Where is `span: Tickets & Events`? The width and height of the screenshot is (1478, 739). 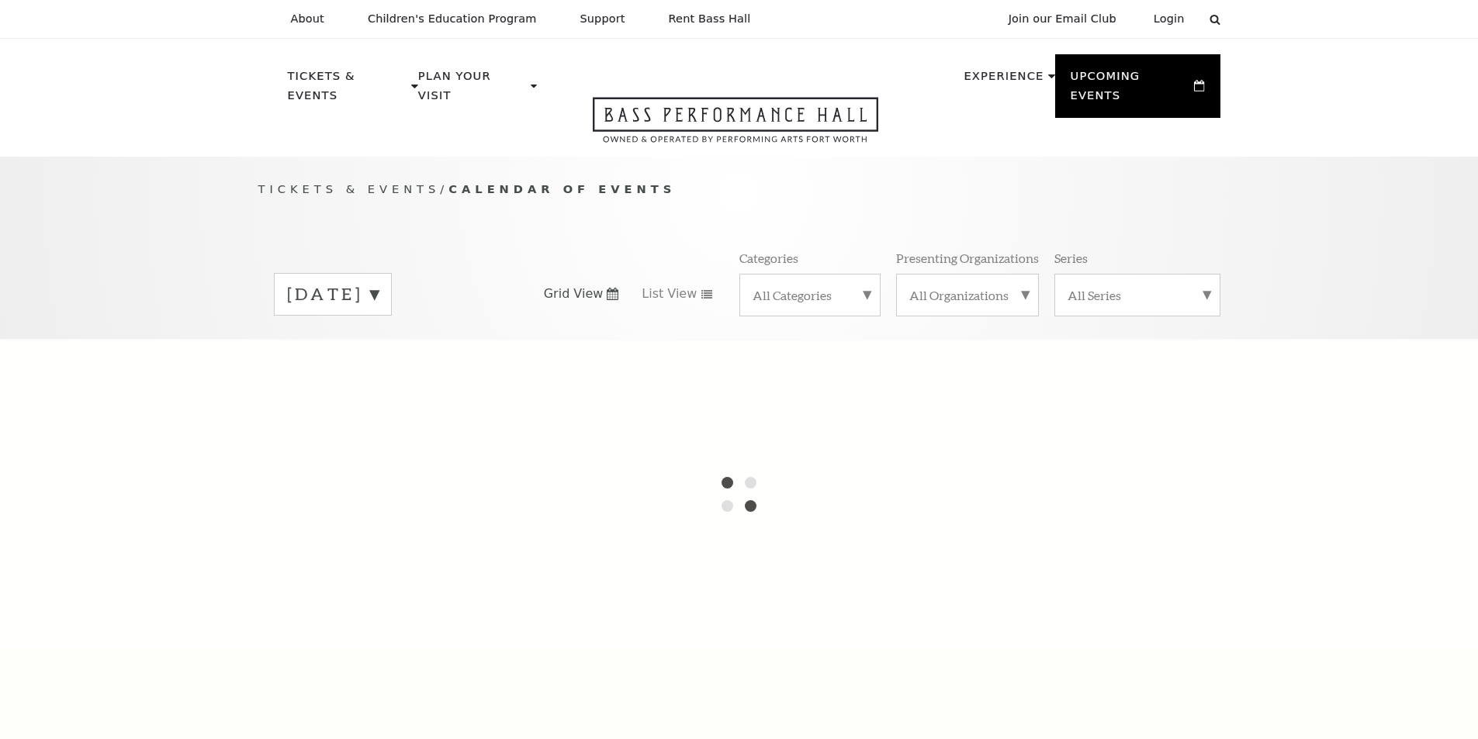
span: Tickets & Events is located at coordinates (349, 189).